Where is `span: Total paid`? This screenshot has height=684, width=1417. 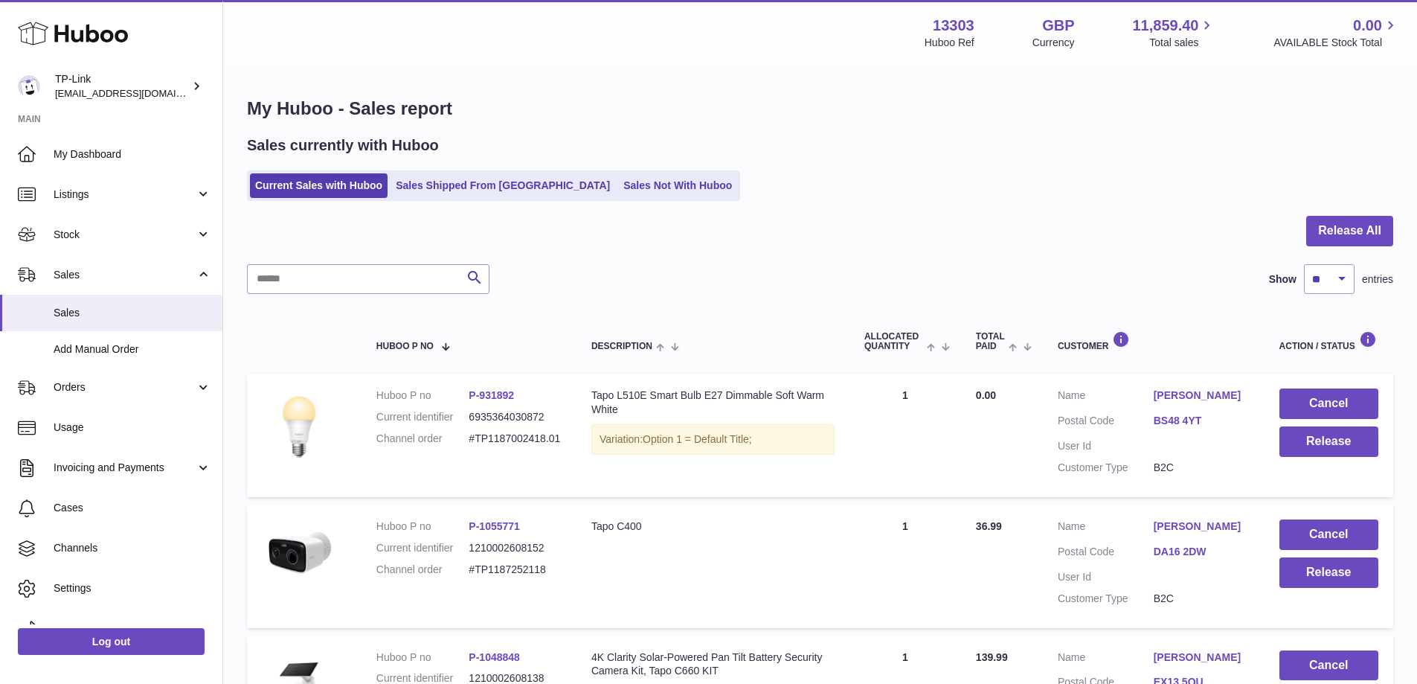 span: Total paid is located at coordinates (990, 341).